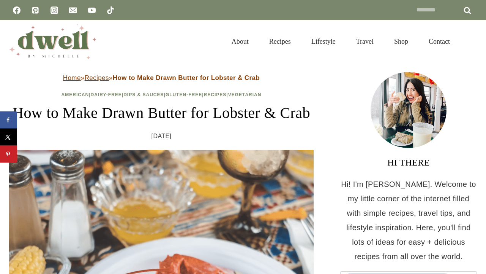 Image resolution: width=486 pixels, height=274 pixels. Describe the element at coordinates (54, 10) in the screenshot. I see `a: Instagram` at that location.